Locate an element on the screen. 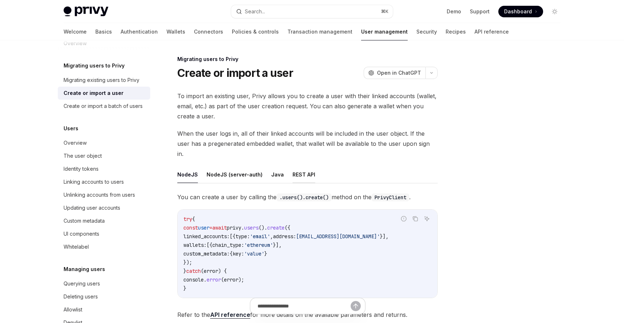  span: console is located at coordinates (194, 280).